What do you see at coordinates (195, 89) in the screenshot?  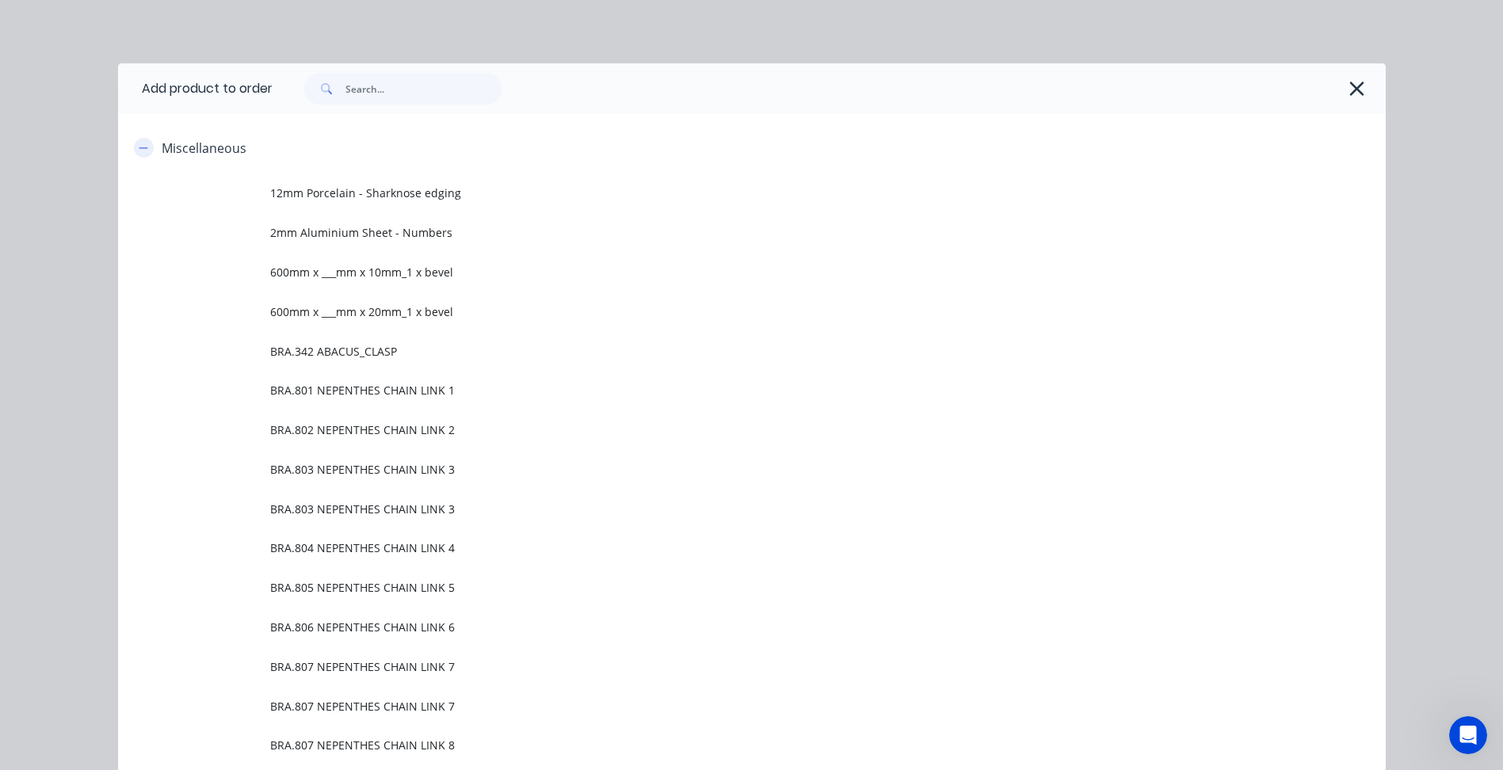 I see `div: Add product to order` at bounding box center [195, 89].